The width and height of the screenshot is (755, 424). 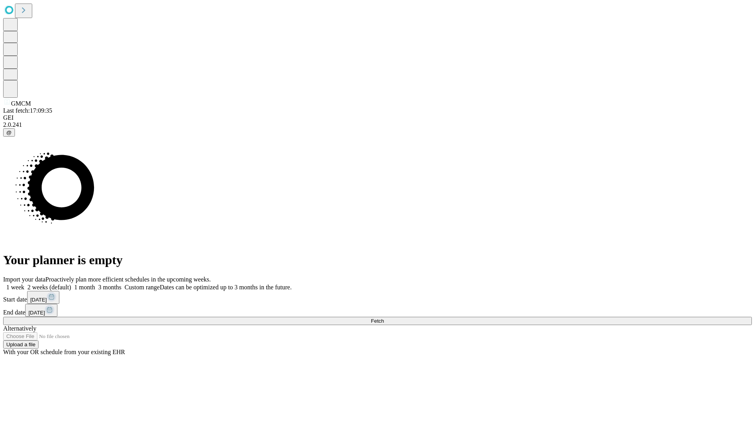 What do you see at coordinates (20, 329) in the screenshot?
I see `span: Alternatively` at bounding box center [20, 329].